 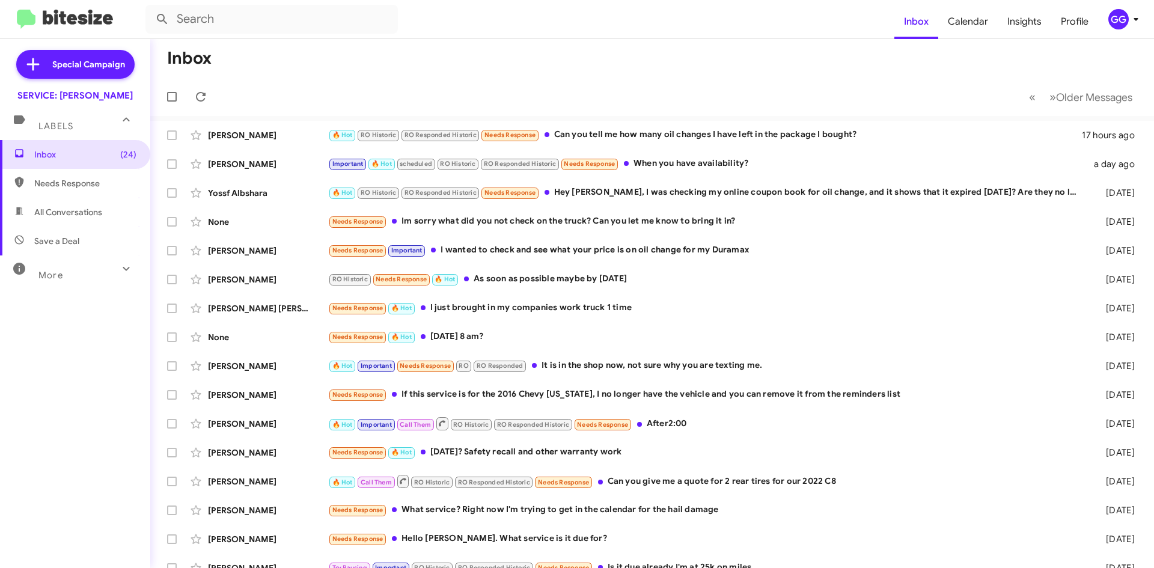 What do you see at coordinates (1115, 164) in the screenshot?
I see `div: a day ago` at bounding box center [1115, 164].